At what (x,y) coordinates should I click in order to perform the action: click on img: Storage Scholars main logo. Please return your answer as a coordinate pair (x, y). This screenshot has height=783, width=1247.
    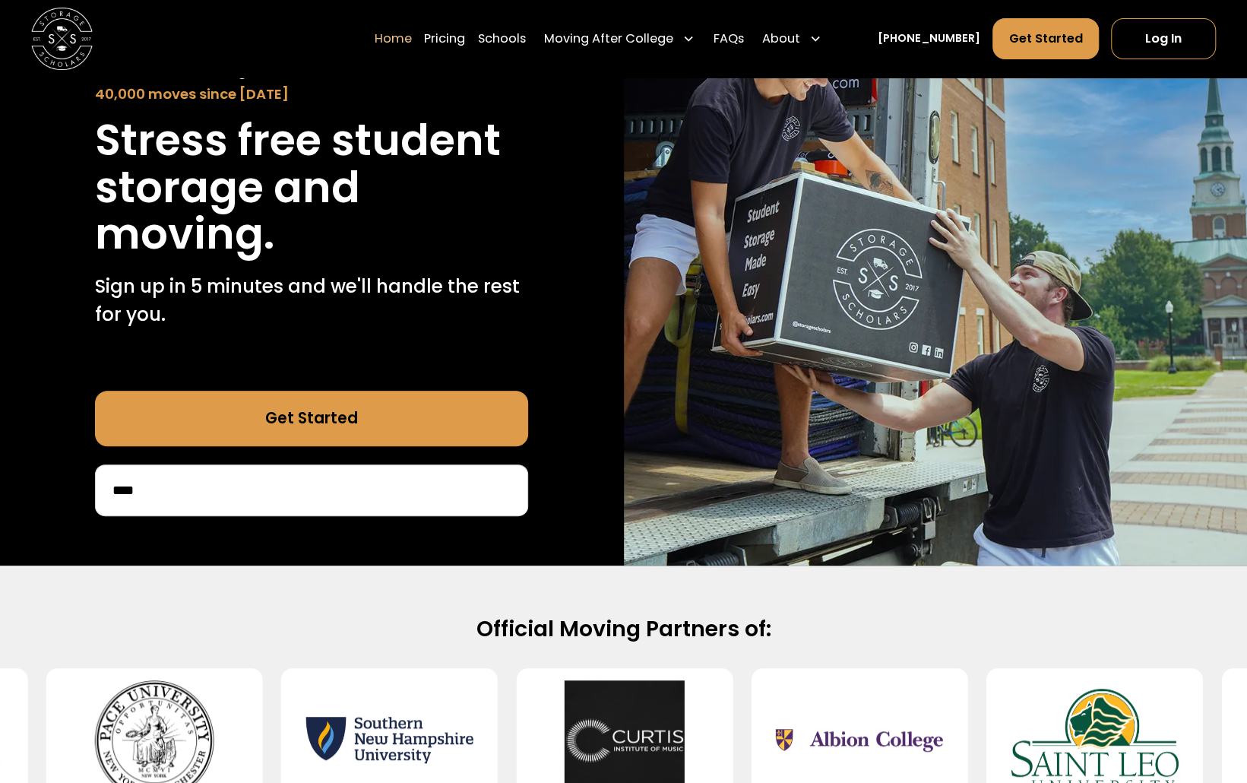
    Looking at the image, I should click on (62, 38).